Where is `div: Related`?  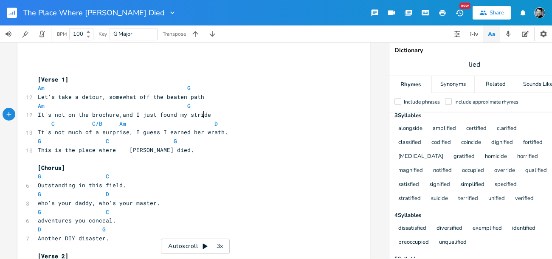
div: Related is located at coordinates (496, 85).